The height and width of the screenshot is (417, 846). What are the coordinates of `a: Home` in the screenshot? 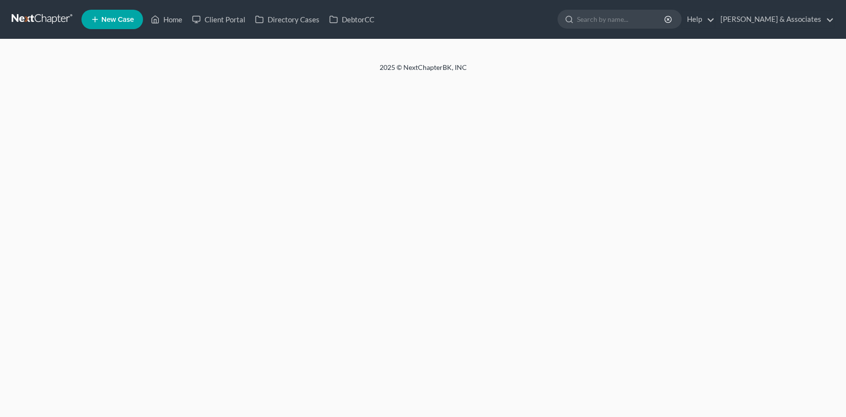 It's located at (166, 19).